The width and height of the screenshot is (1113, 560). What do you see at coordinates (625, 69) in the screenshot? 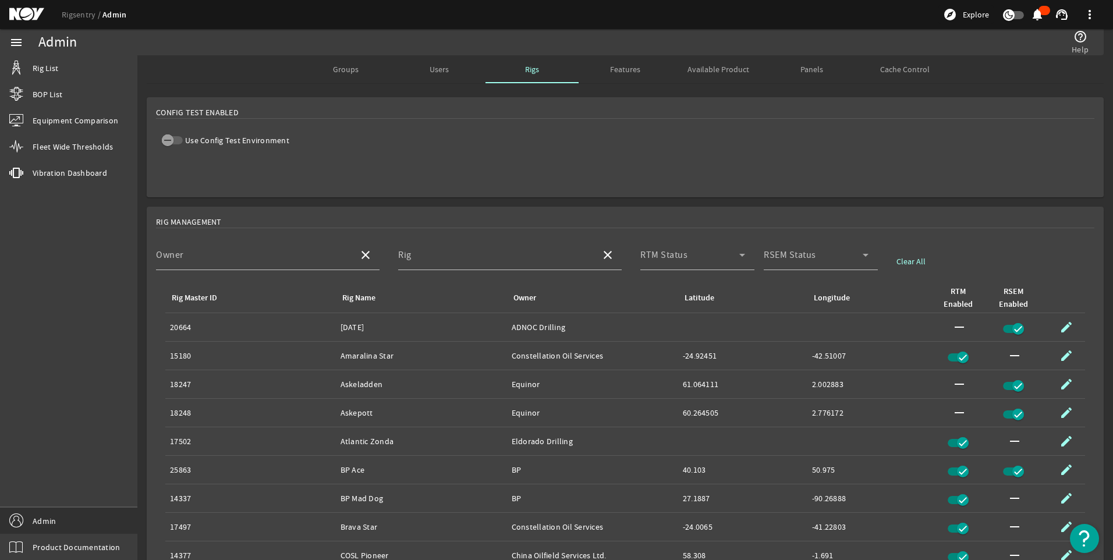
I see `span: Features` at bounding box center [625, 69].